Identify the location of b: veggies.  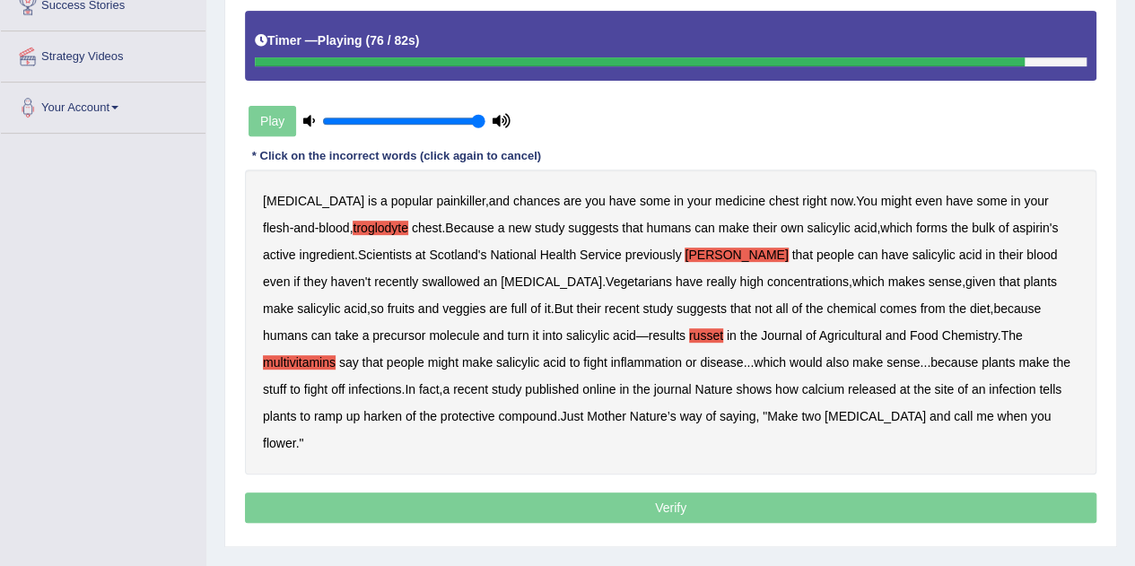
(464, 309).